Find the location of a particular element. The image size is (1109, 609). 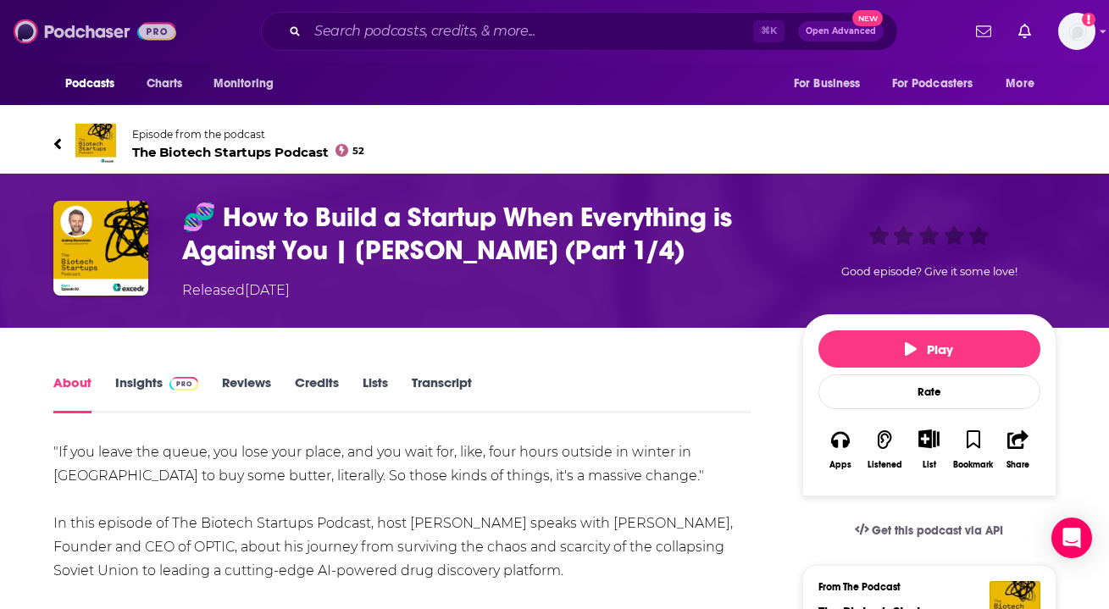

img: The Biotech Startups Podcast is located at coordinates (96, 144).